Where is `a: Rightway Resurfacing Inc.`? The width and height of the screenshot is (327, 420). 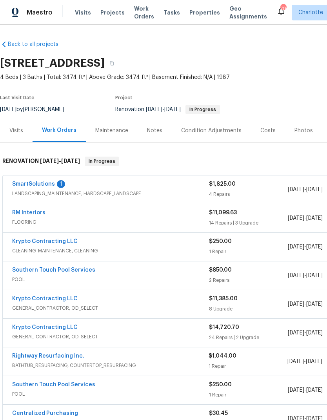
a: Rightway Resurfacing Inc. is located at coordinates (48, 356).